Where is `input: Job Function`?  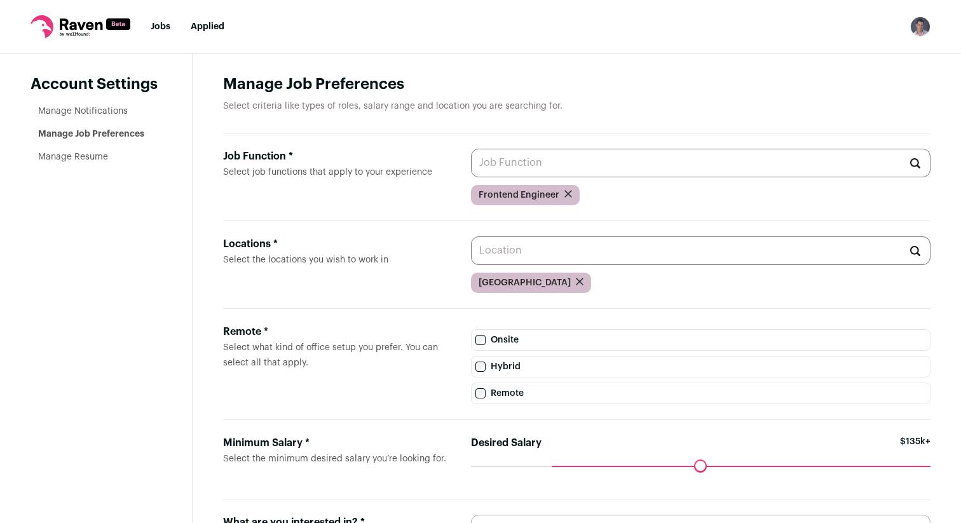 input: Job Function is located at coordinates (701, 163).